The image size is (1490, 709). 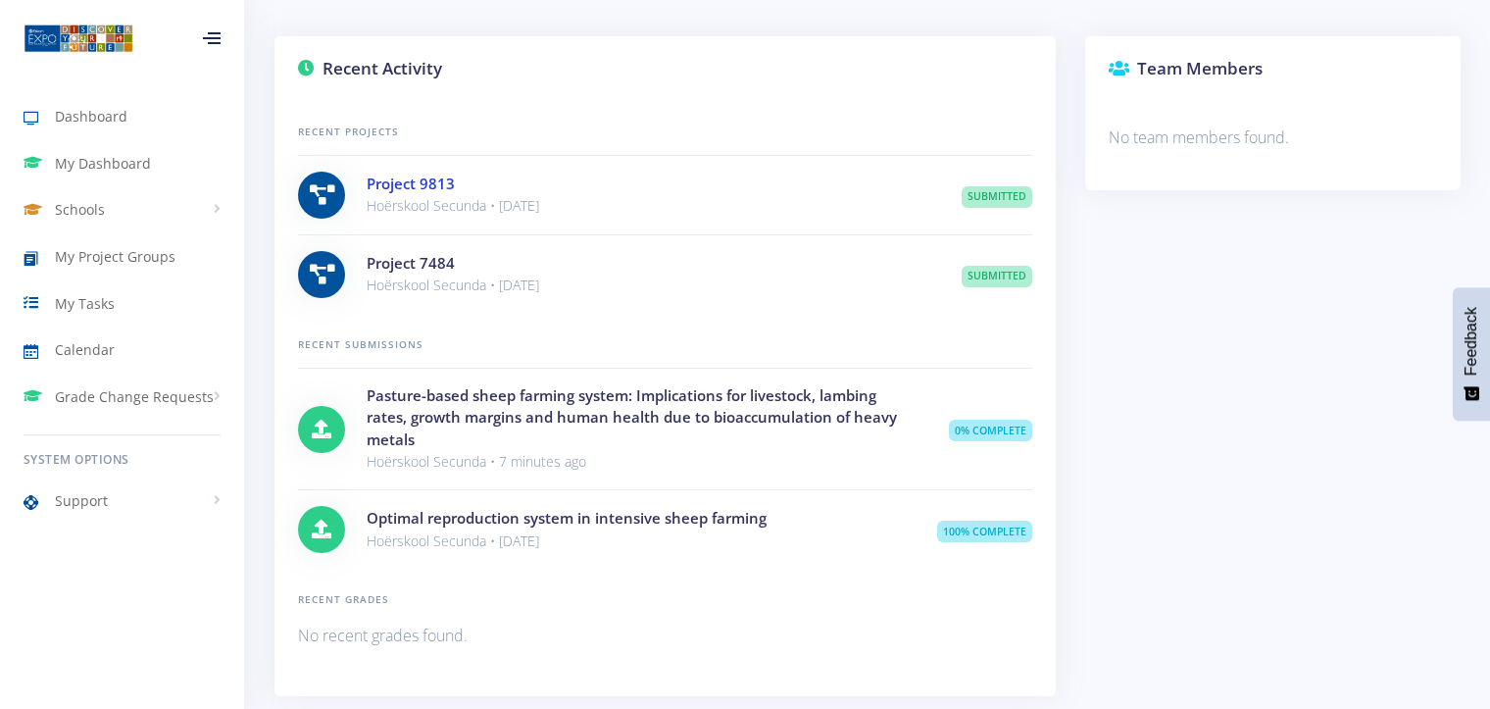 What do you see at coordinates (637, 518) in the screenshot?
I see `h4: Optimal reproduction system in intensive sheep farming` at bounding box center [637, 518].